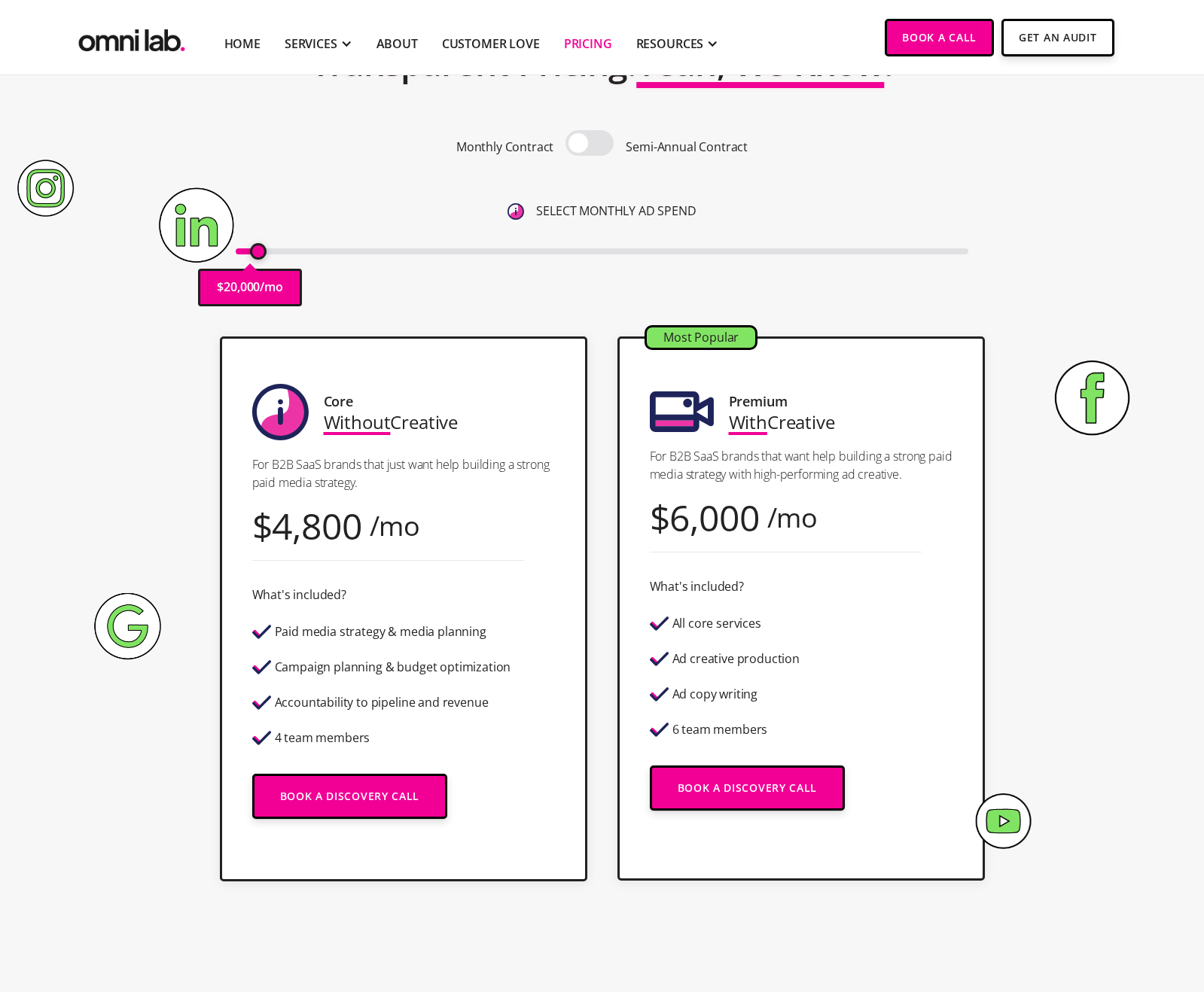 This screenshot has width=1204, height=992. I want to click on div: Ad copy writing, so click(715, 694).